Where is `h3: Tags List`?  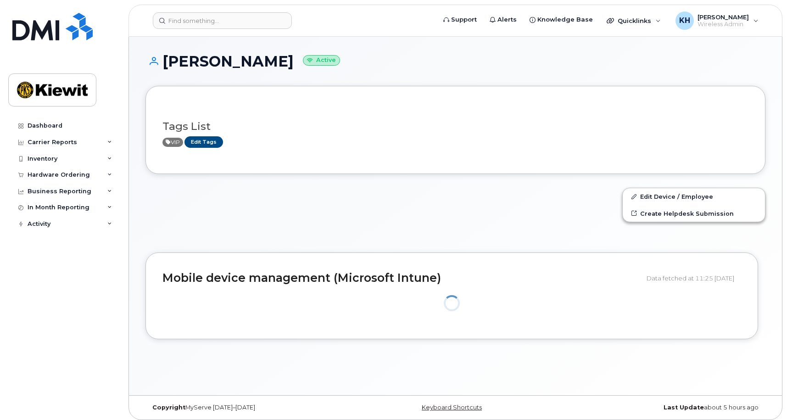
h3: Tags List is located at coordinates (455, 126).